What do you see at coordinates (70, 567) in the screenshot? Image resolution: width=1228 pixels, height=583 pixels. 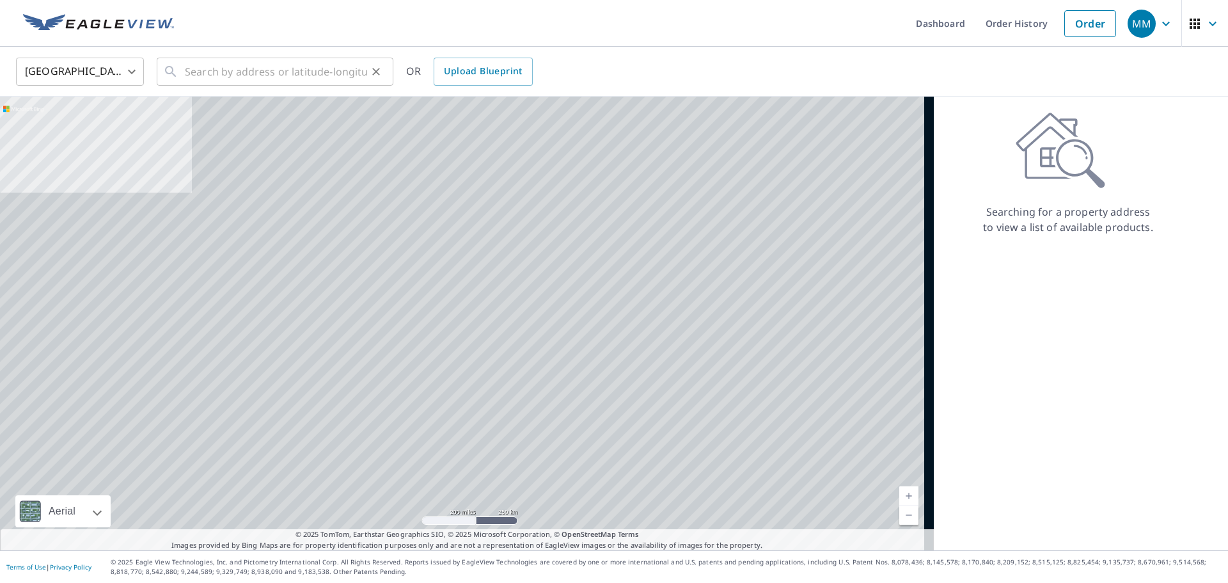 I see `a: Privacy Policy` at bounding box center [70, 567].